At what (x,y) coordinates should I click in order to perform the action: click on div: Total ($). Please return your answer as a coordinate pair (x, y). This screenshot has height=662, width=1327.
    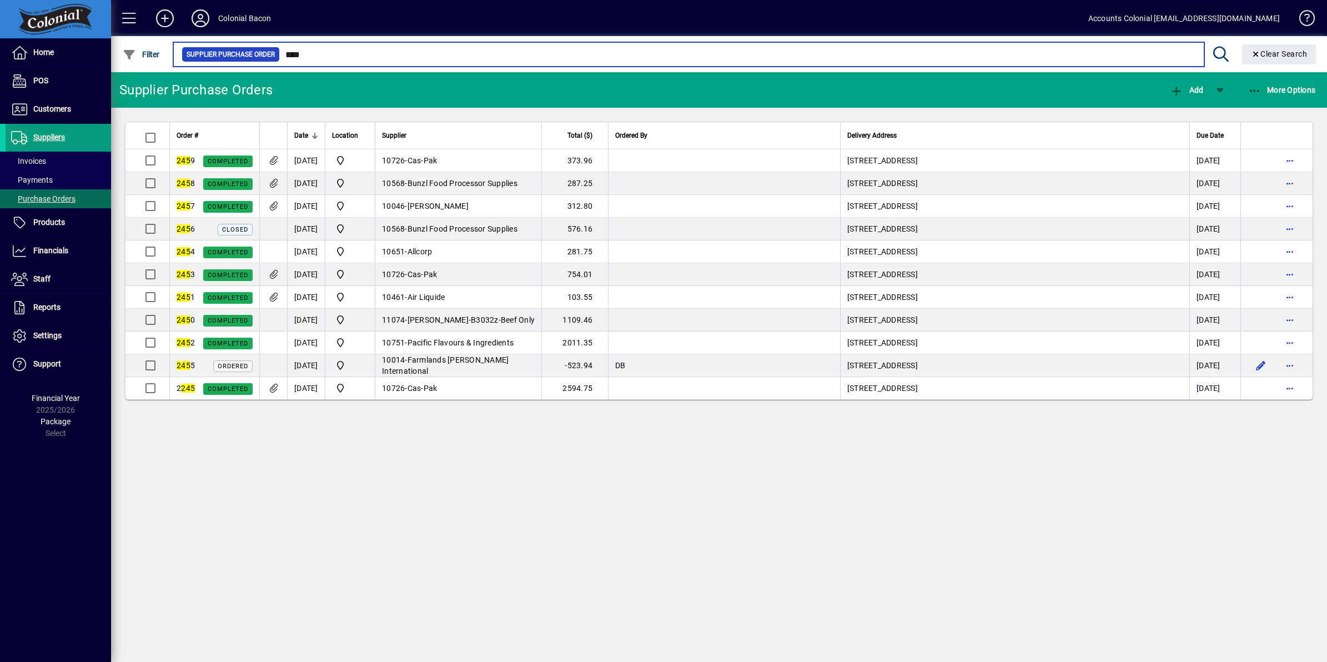
    Looking at the image, I should click on (575, 136).